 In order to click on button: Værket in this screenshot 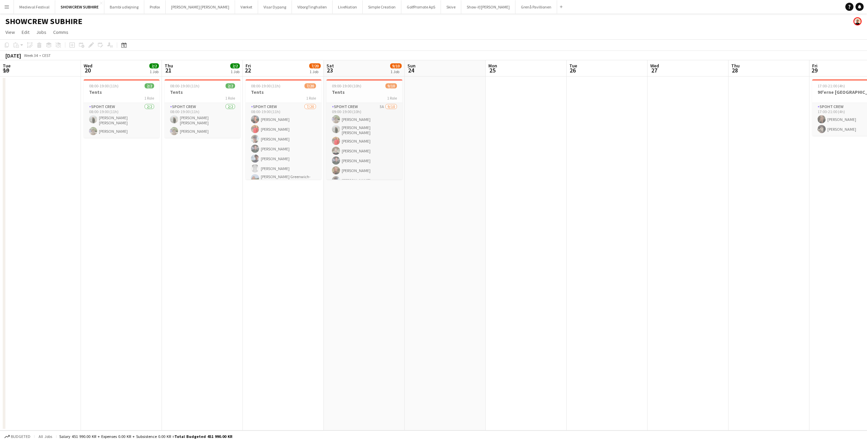, I will do `click(247, 7)`.